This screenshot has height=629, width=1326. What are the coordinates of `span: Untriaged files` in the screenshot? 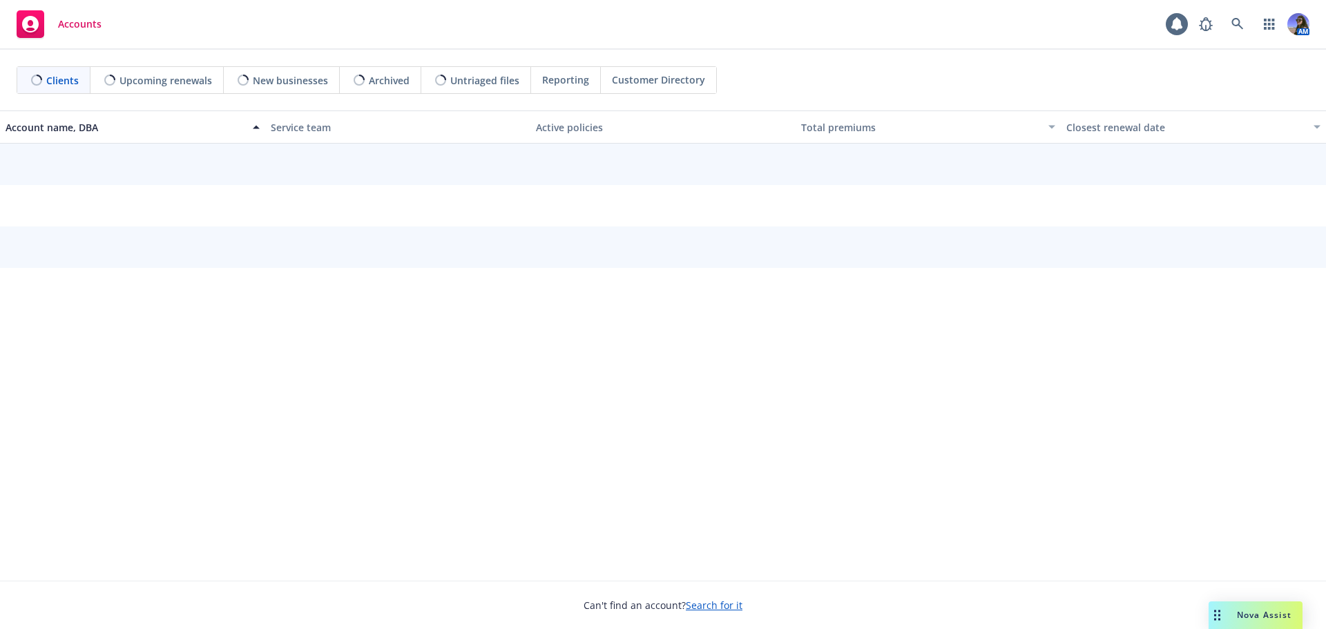 It's located at (485, 80).